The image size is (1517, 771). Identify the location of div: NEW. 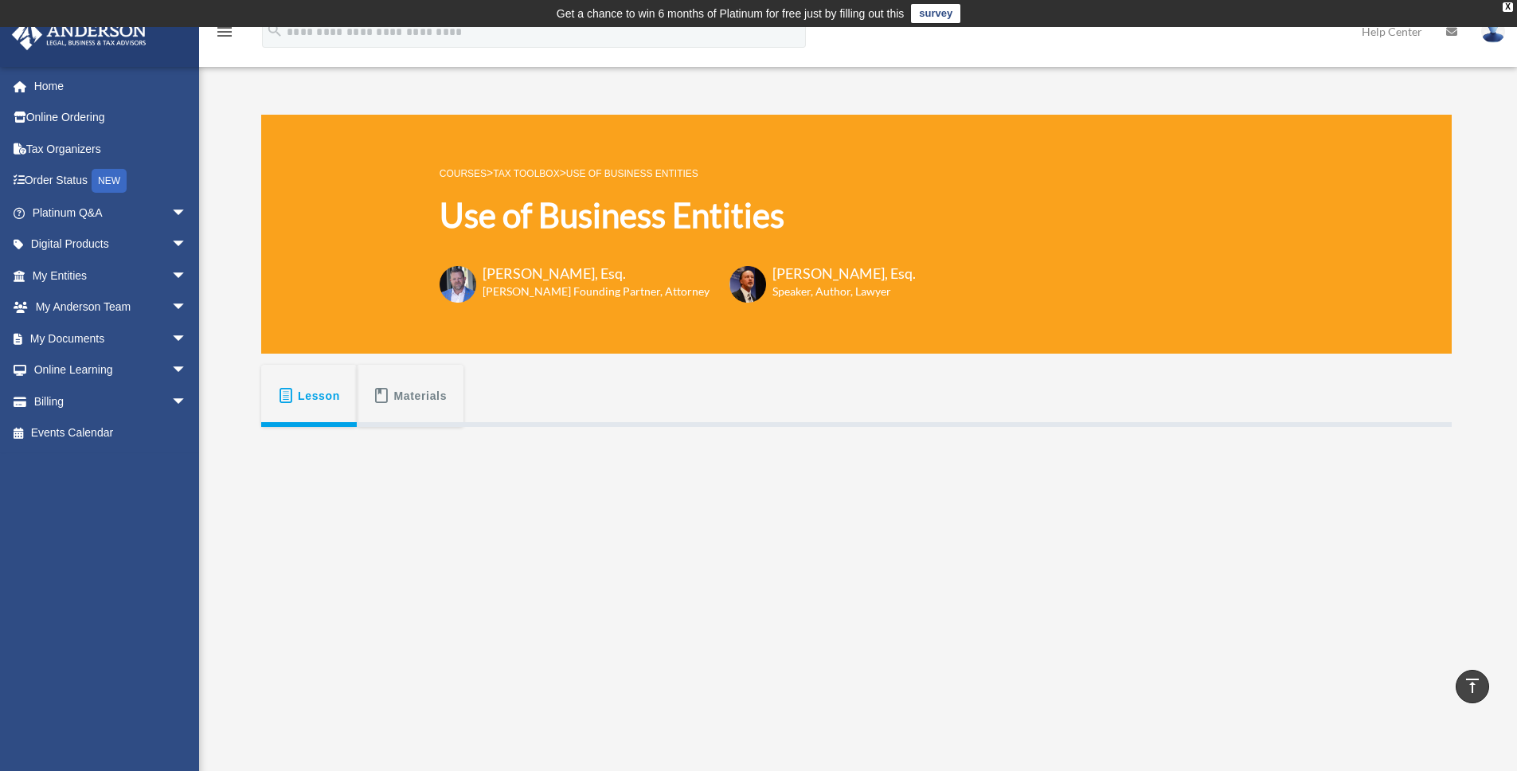
(109, 181).